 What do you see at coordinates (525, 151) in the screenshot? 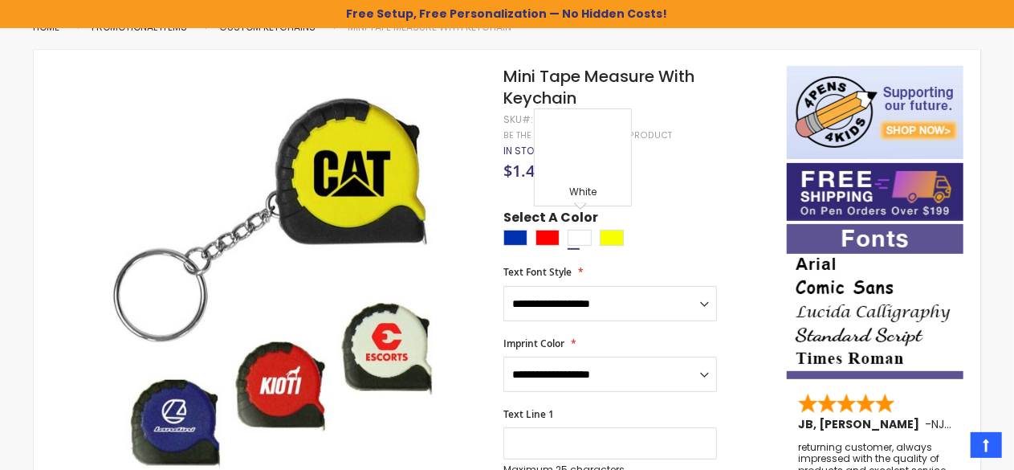
I see `div: Availability` at bounding box center [525, 151].